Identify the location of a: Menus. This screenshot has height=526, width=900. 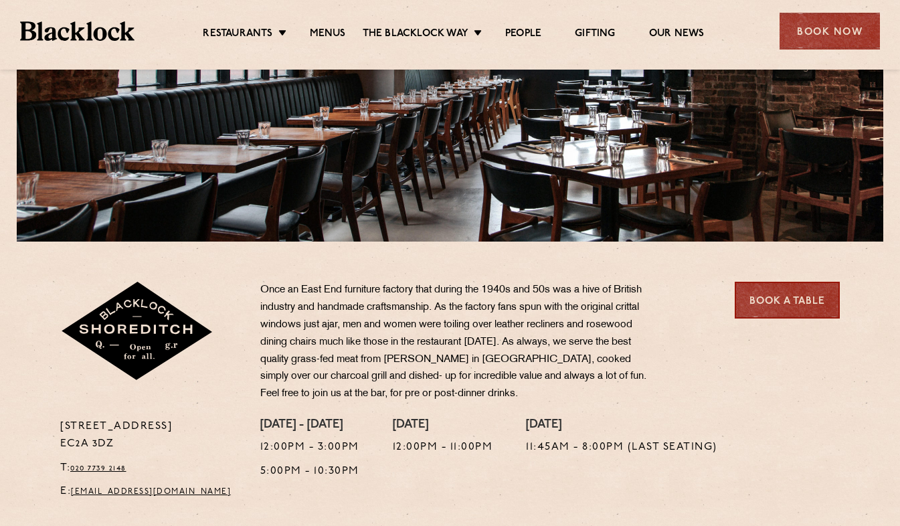
(328, 35).